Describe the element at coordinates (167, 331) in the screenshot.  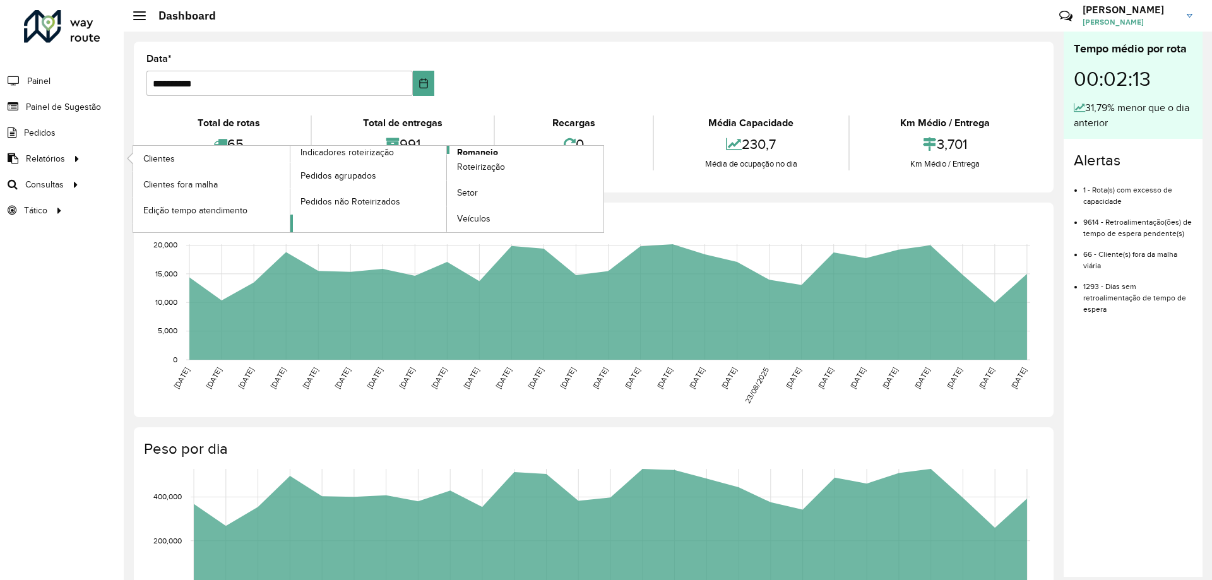
I see `text: 5,000` at that location.